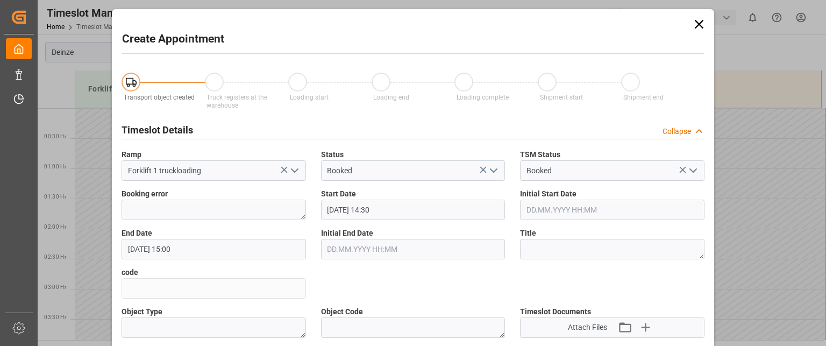  What do you see at coordinates (173, 39) in the screenshot?
I see `h2: Create Appointment` at bounding box center [173, 39].